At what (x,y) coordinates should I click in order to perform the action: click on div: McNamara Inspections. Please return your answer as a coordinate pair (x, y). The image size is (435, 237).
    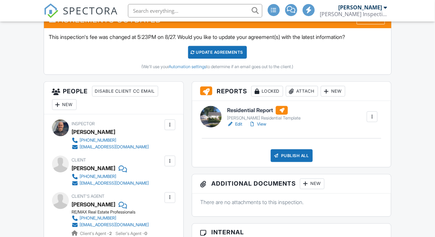
    Looking at the image, I should click on (354, 14).